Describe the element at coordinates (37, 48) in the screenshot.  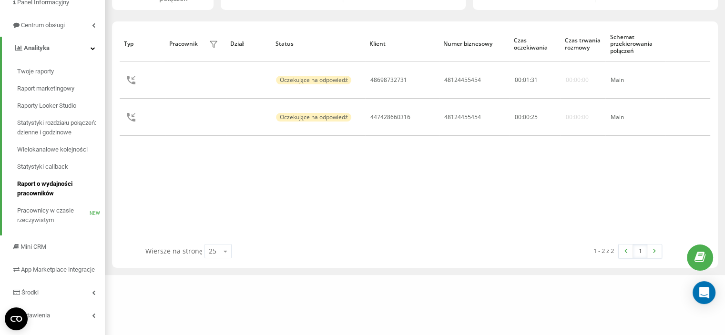
I see `span: Analityka` at that location.